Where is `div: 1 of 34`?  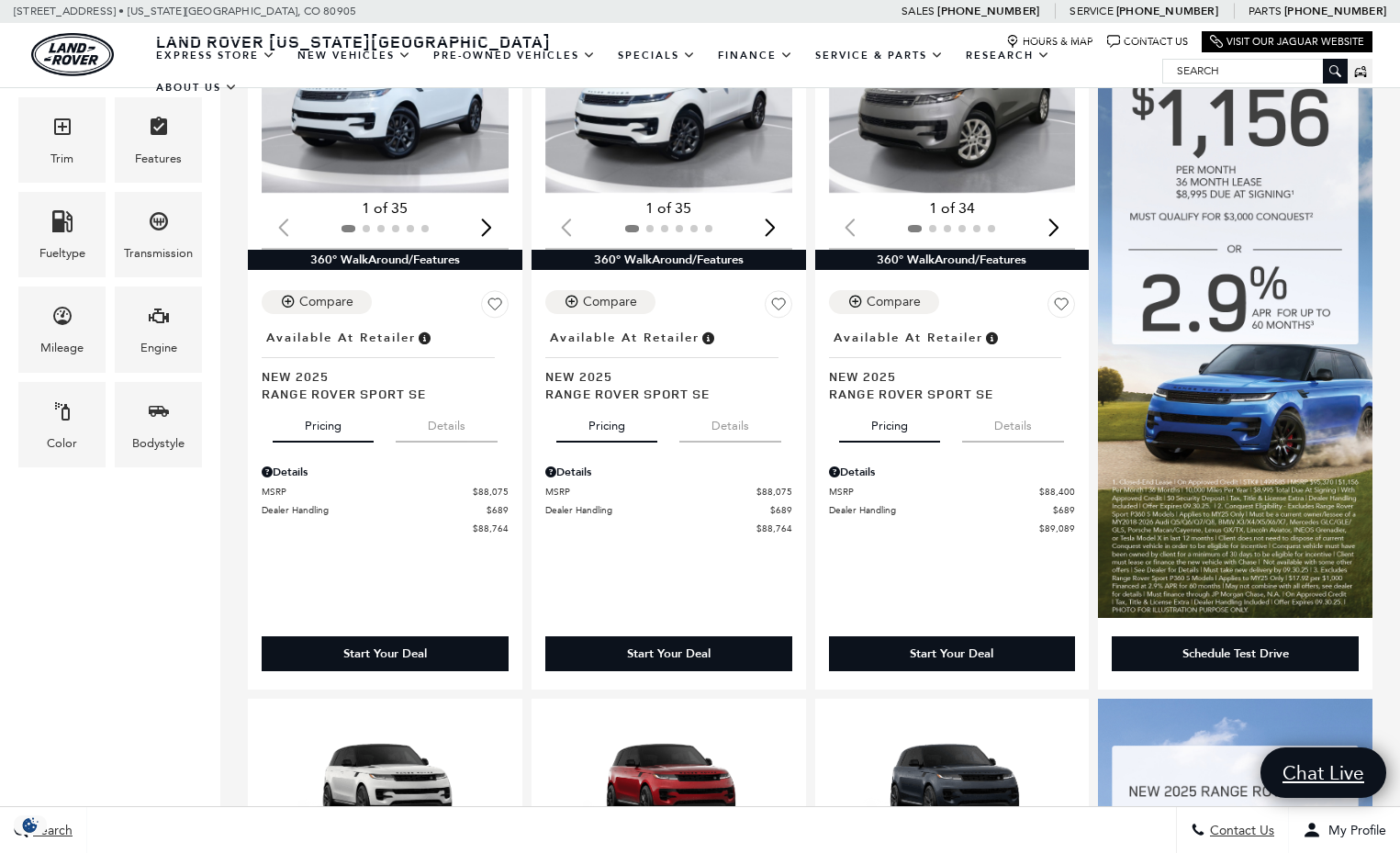
div: 1 of 34 is located at coordinates (953, 209).